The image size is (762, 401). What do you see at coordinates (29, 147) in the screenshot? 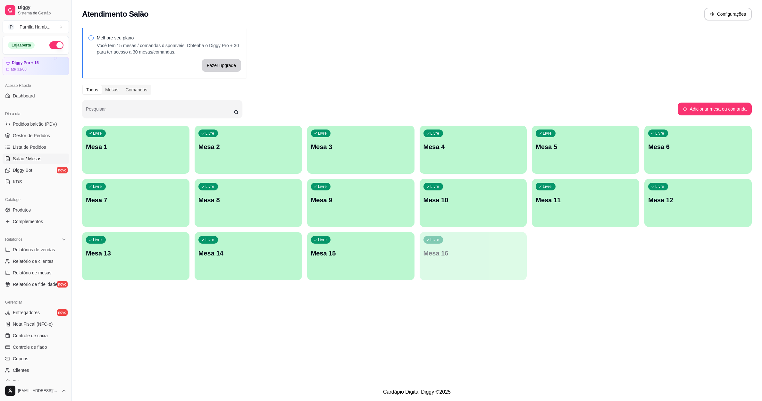
I see `span: Lista de Pedidos` at bounding box center [29, 147].